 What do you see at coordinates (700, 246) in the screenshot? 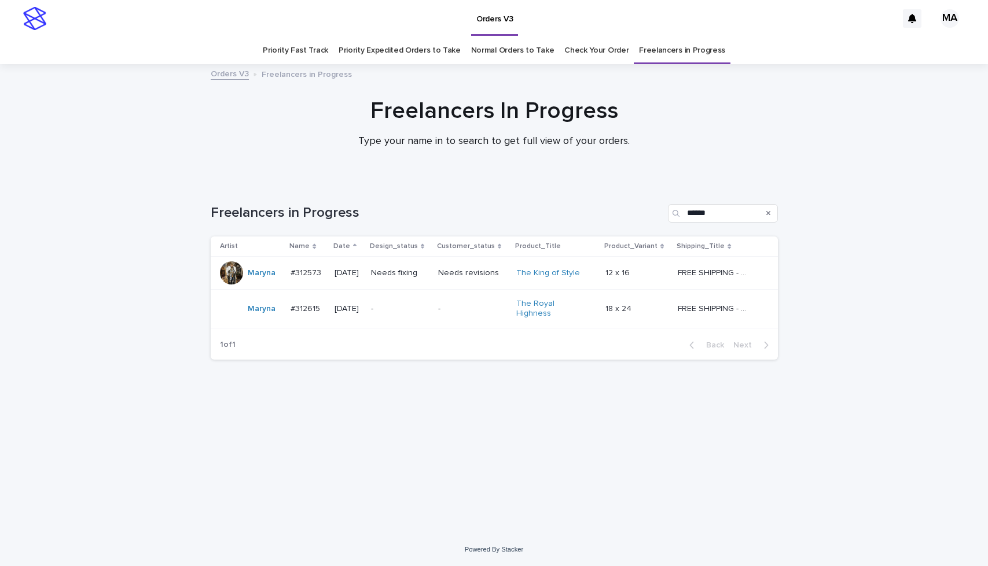
I see `p: Shipping_Title` at bounding box center [700, 246].